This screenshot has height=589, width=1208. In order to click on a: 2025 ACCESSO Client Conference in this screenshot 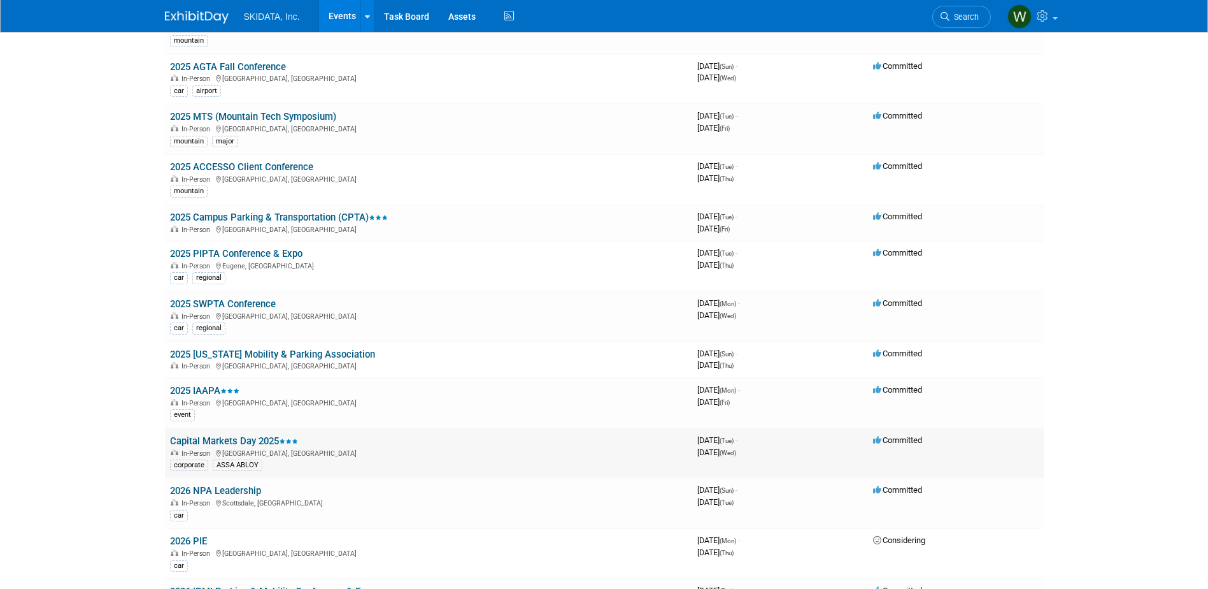, I will do `click(241, 167)`.